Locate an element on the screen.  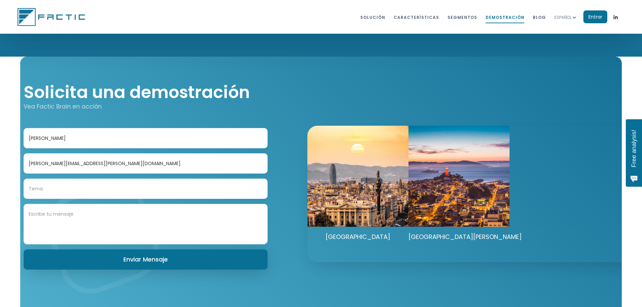
a: características is located at coordinates (416, 17).